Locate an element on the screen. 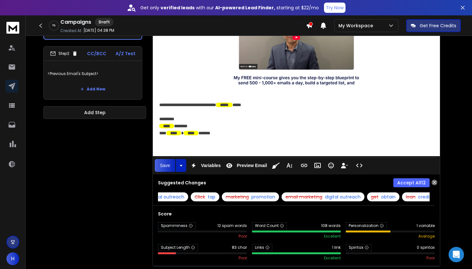 The image size is (472, 269). p: 0 % is located at coordinates (54, 26).